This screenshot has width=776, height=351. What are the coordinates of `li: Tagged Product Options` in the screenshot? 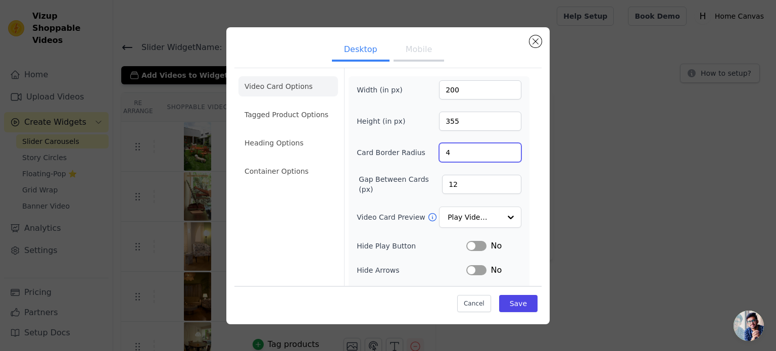 It's located at (288, 115).